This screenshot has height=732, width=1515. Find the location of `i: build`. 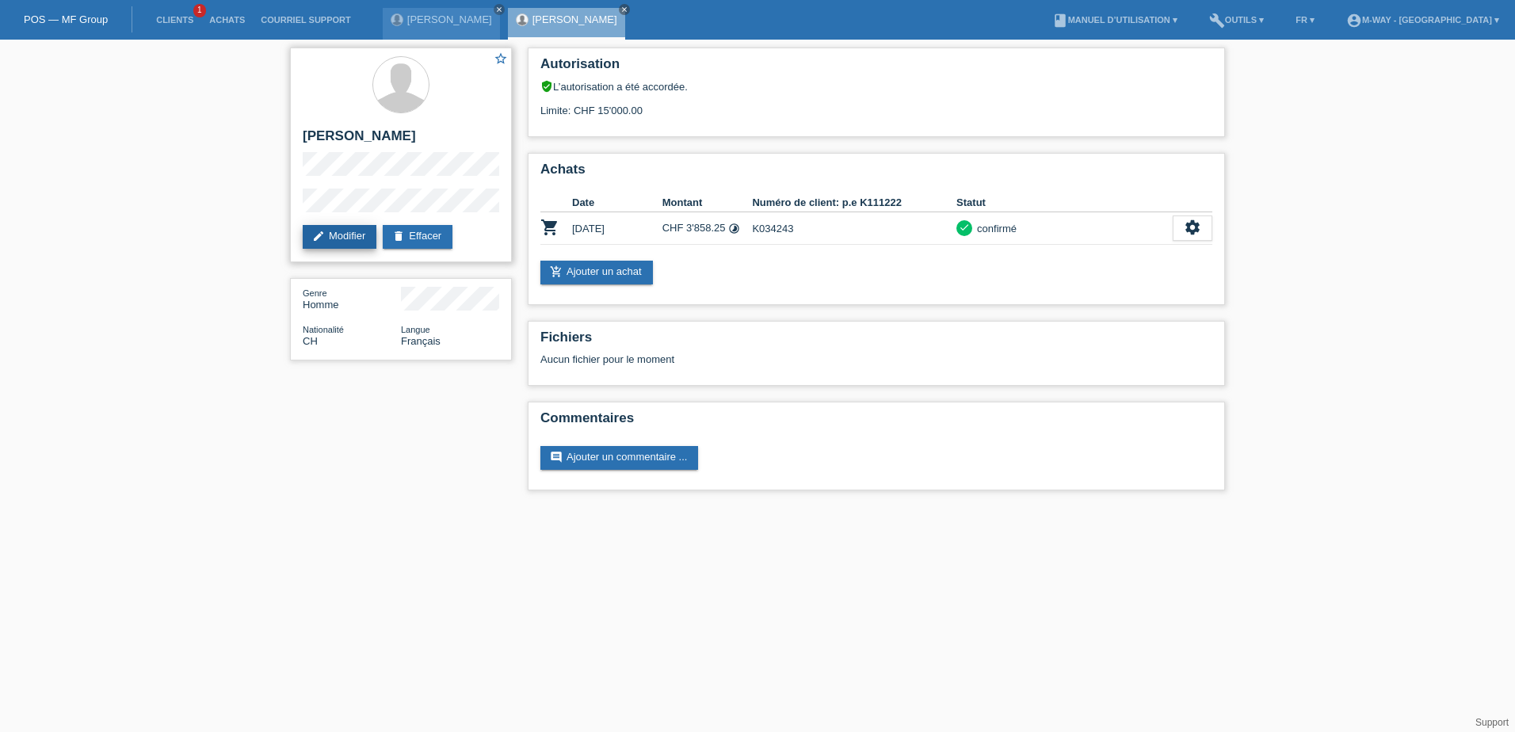

i: build is located at coordinates (1217, 21).